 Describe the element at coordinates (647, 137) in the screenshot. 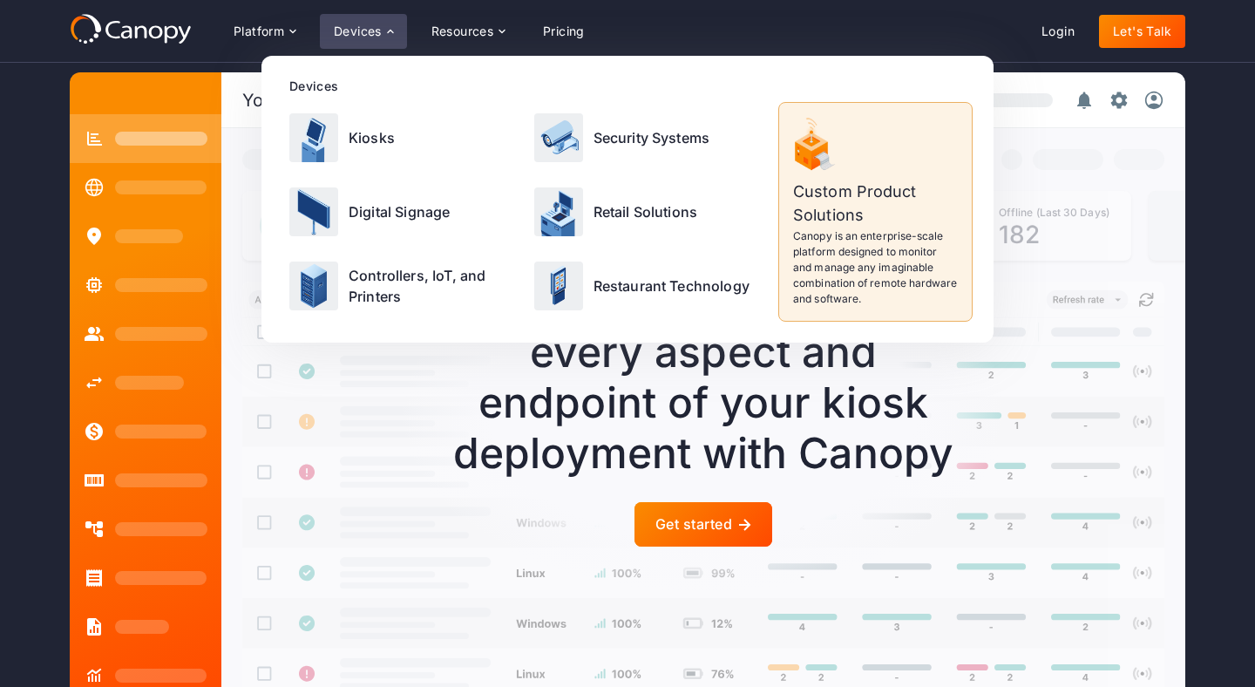

I see `a: Security Systems` at that location.